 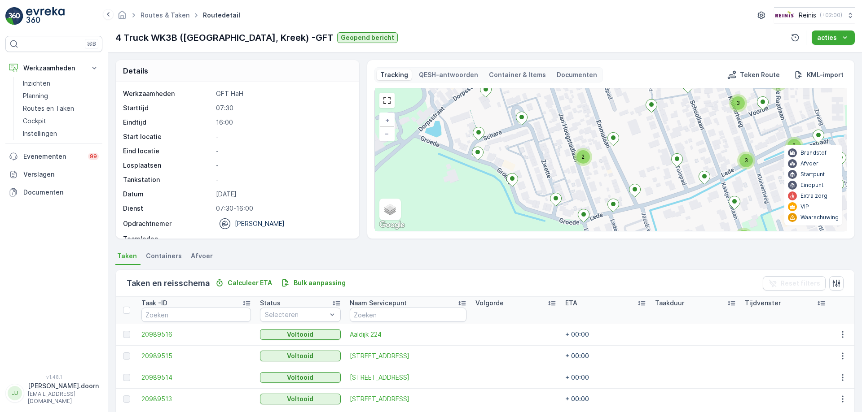 I want to click on span: 3, so click(x=746, y=160).